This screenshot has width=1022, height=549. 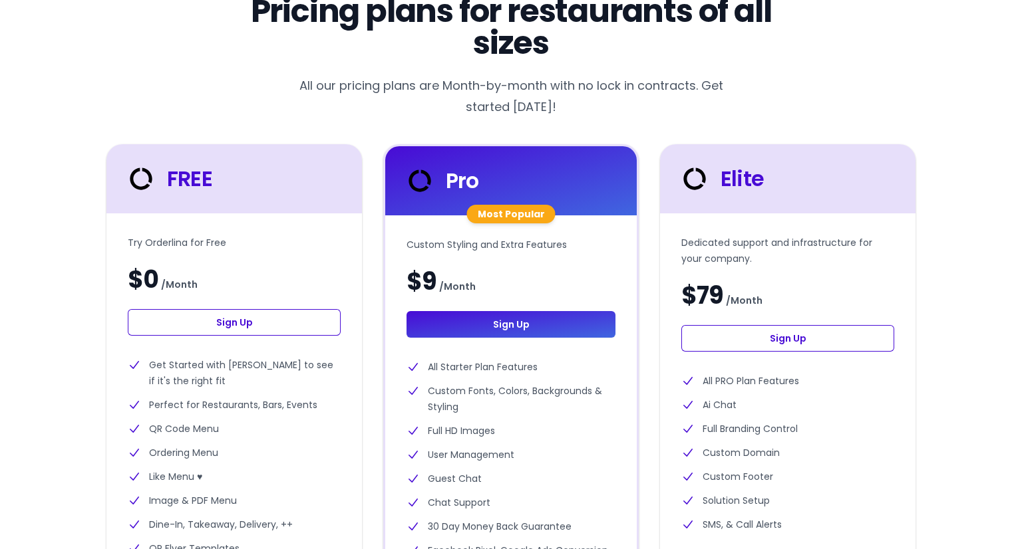 I want to click on li: Dine-In, Takeaway, Delivery, ++, so click(x=234, y=525).